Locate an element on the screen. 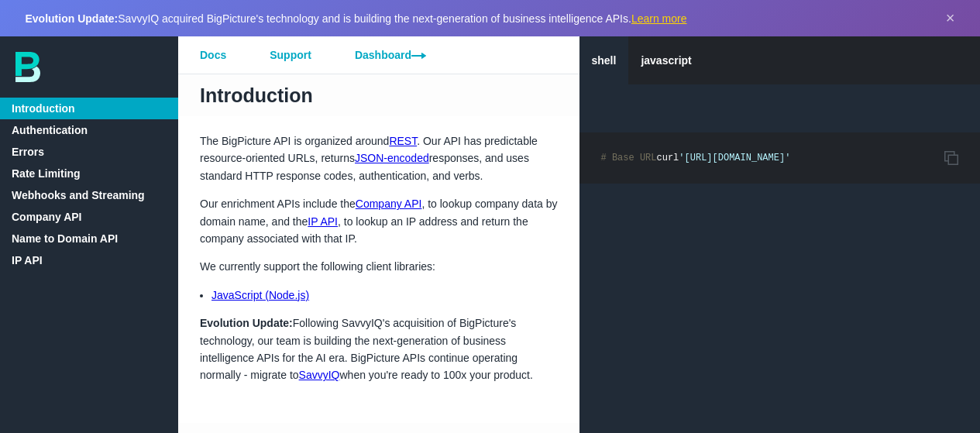  code: curl is located at coordinates (696, 158).